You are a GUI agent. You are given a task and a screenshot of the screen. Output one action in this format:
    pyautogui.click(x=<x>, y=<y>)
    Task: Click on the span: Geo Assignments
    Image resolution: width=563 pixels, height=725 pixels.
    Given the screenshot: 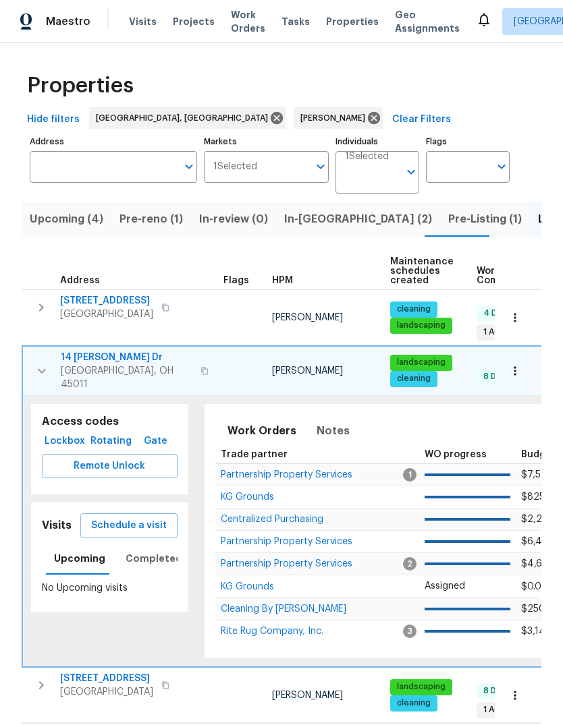 What is the action you would take?
    pyautogui.click(x=427, y=22)
    